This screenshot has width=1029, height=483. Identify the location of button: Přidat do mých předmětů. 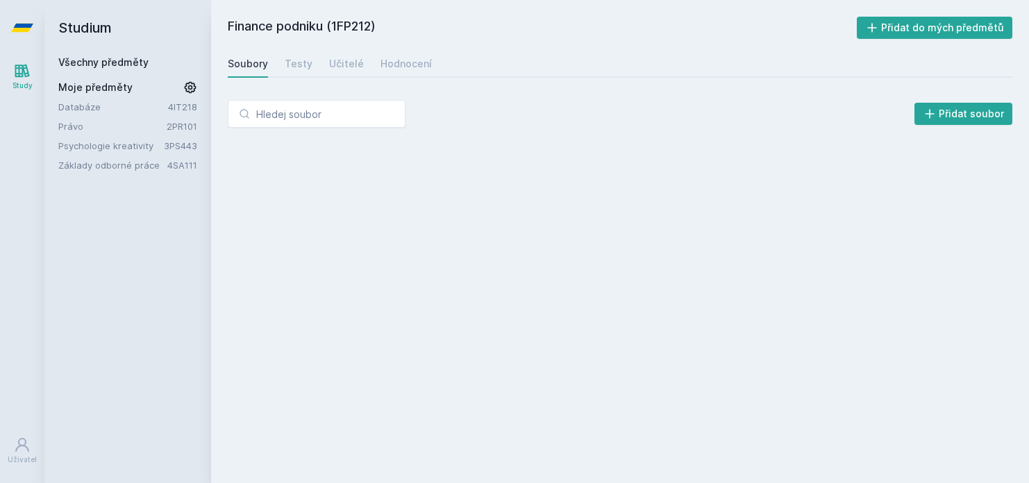
(935, 28).